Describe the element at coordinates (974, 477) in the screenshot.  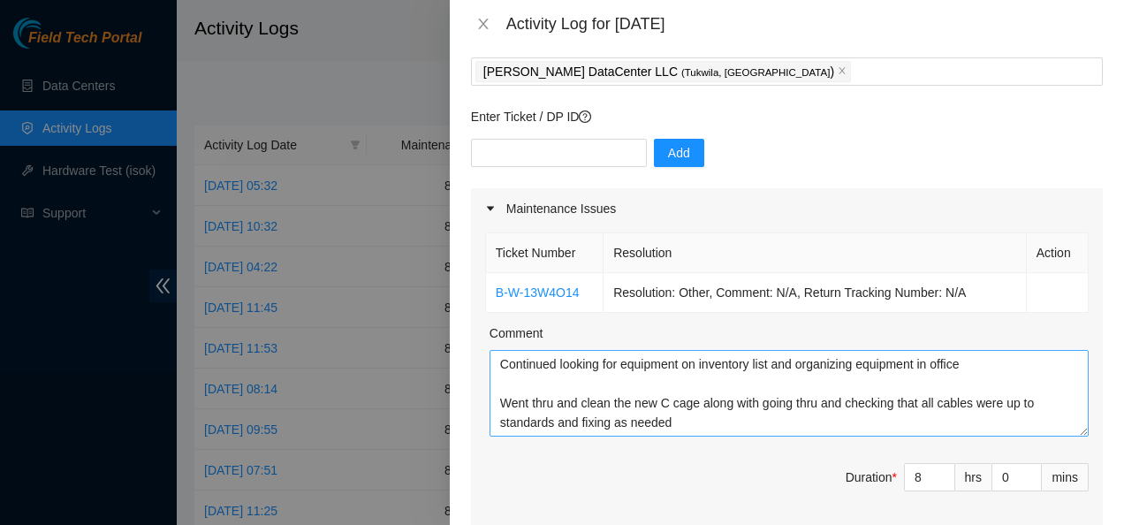
I see `div: hrs` at that location.